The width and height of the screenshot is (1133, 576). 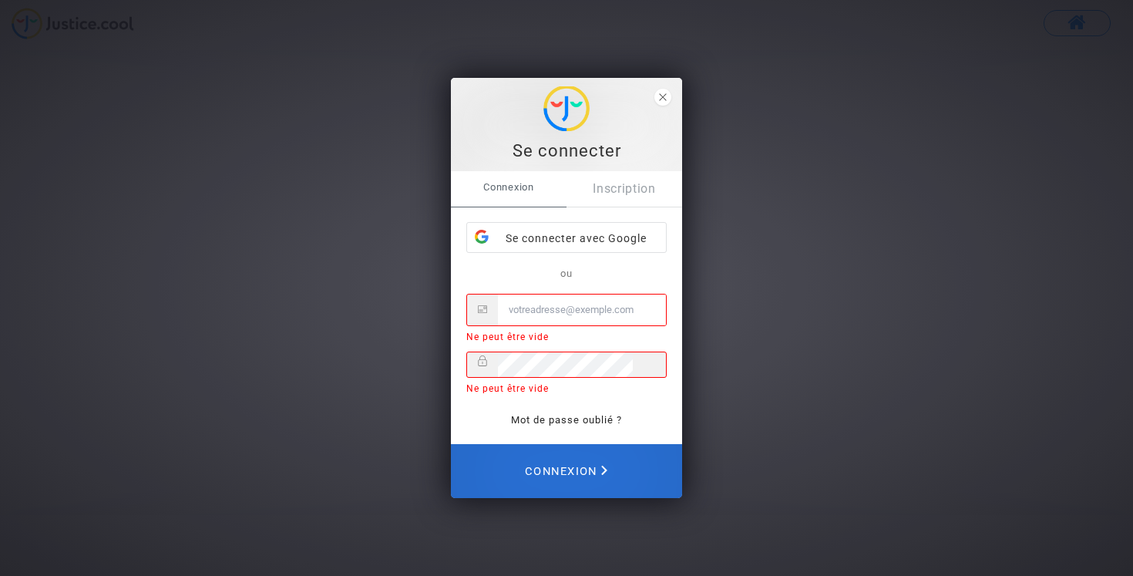 I want to click on a: Mot de passe oublié ?, so click(x=566, y=419).